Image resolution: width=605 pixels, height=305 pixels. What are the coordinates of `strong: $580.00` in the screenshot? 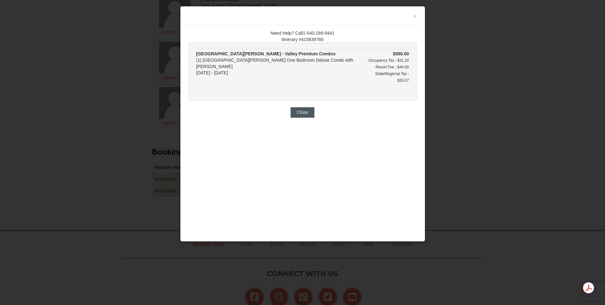 It's located at (401, 54).